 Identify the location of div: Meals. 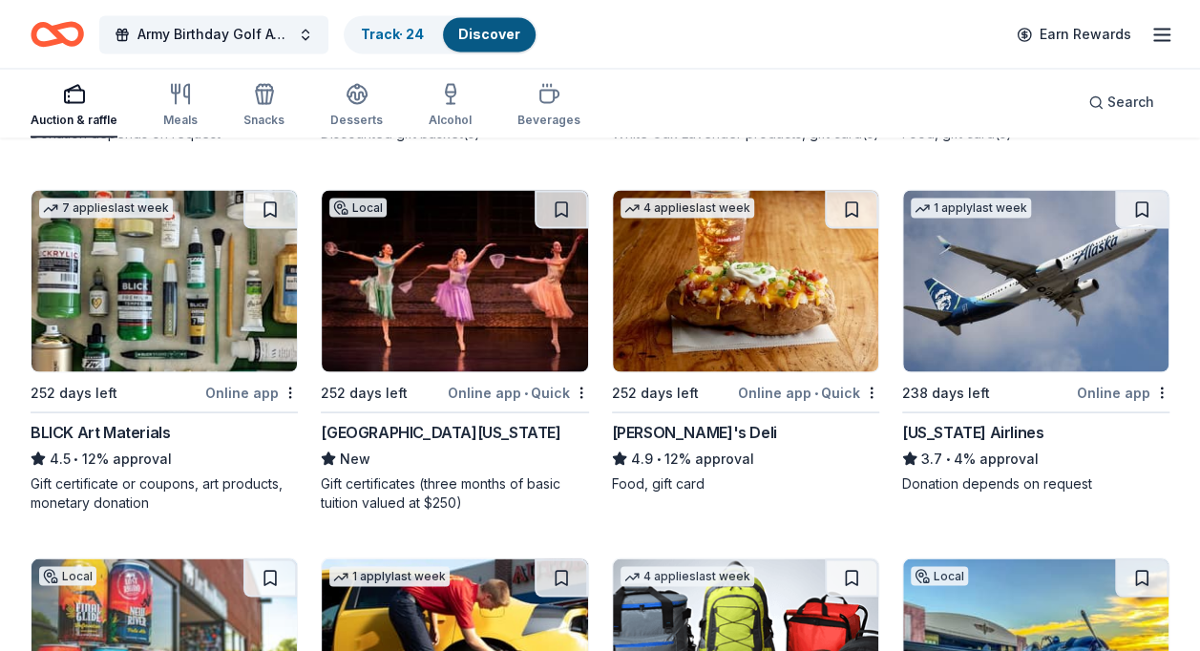
(180, 120).